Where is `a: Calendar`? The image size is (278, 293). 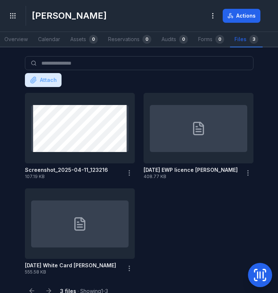 a: Calendar is located at coordinates (49, 40).